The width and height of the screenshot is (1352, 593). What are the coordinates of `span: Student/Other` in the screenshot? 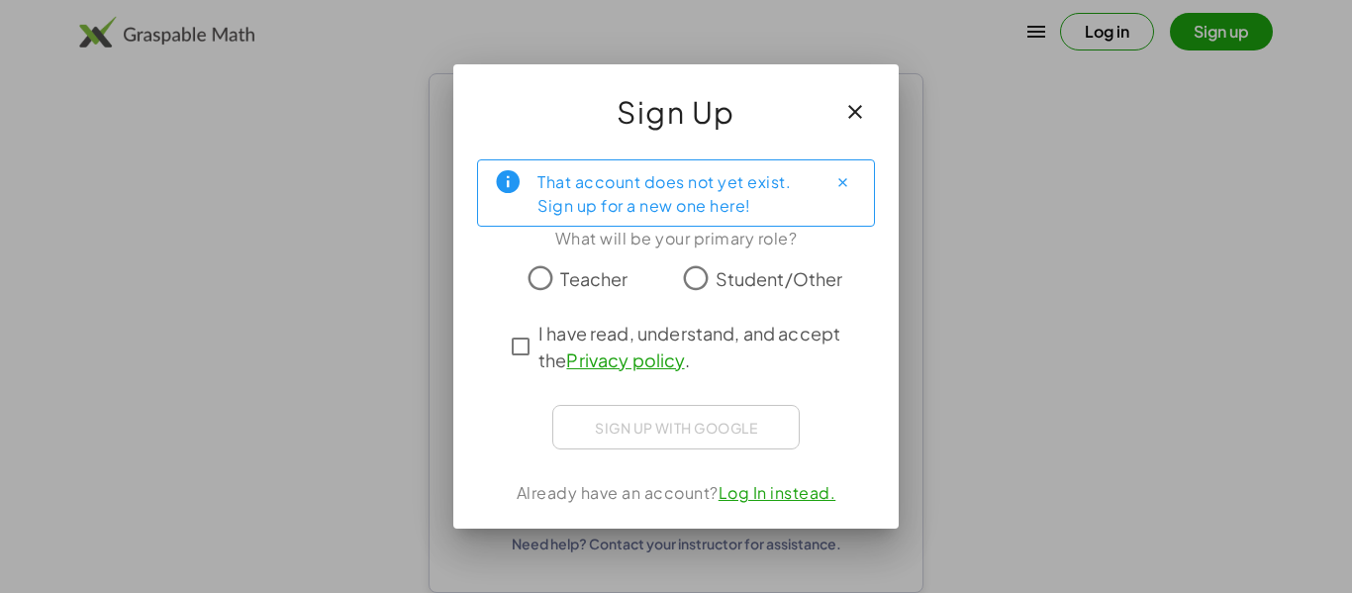 It's located at (779, 278).